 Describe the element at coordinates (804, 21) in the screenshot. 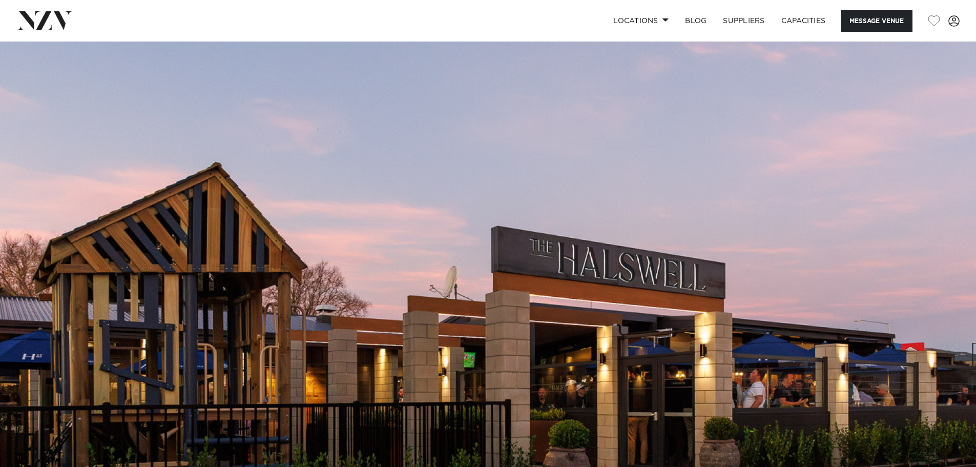

I see `a: Capacities` at that location.